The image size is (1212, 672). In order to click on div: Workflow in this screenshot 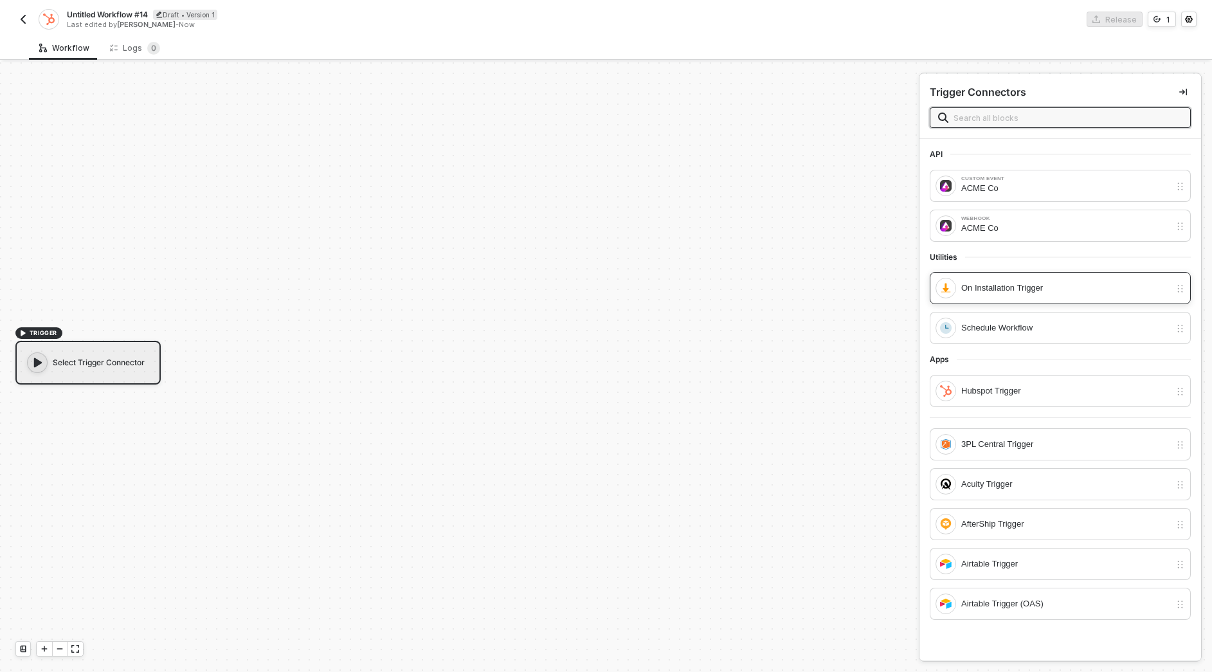, I will do `click(64, 48)`.